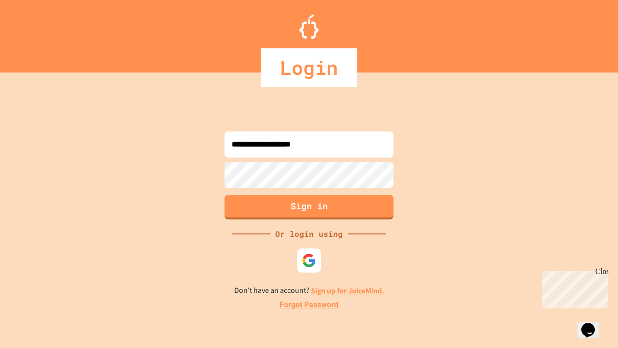 This screenshot has width=618, height=348. Describe the element at coordinates (309, 290) in the screenshot. I see `p: Don't have an account?` at that location.